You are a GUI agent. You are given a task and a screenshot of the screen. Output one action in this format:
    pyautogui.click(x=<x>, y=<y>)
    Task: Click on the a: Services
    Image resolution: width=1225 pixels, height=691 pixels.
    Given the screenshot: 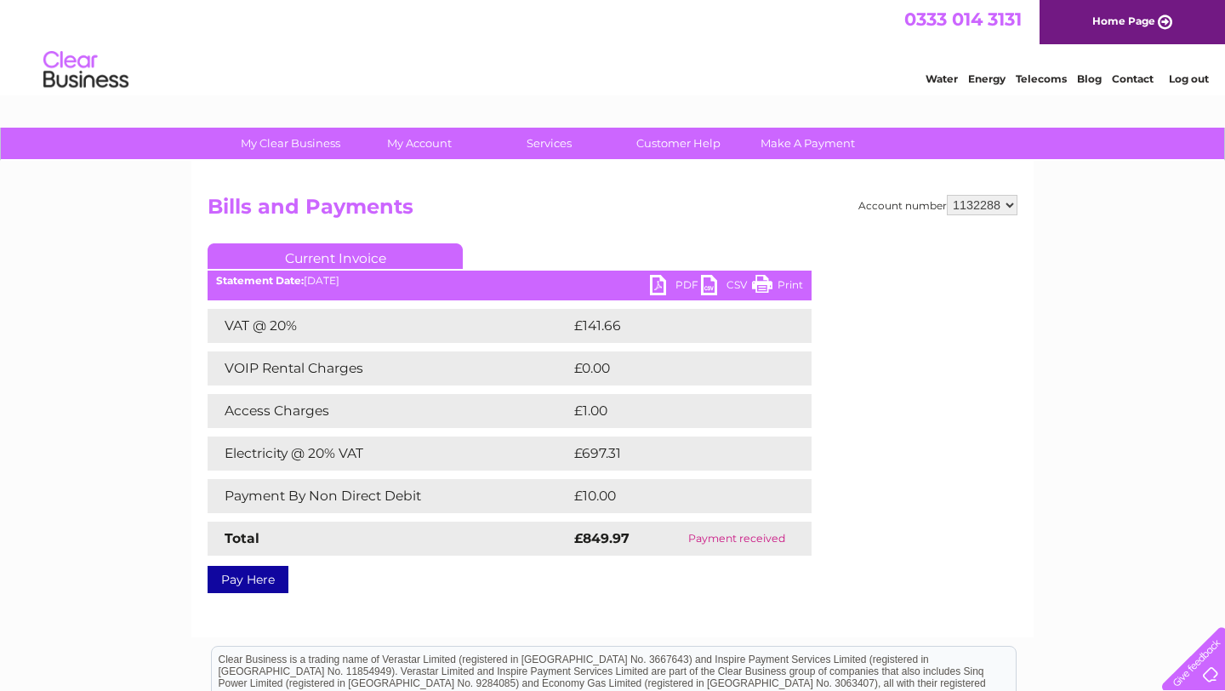 What is the action you would take?
    pyautogui.click(x=549, y=143)
    